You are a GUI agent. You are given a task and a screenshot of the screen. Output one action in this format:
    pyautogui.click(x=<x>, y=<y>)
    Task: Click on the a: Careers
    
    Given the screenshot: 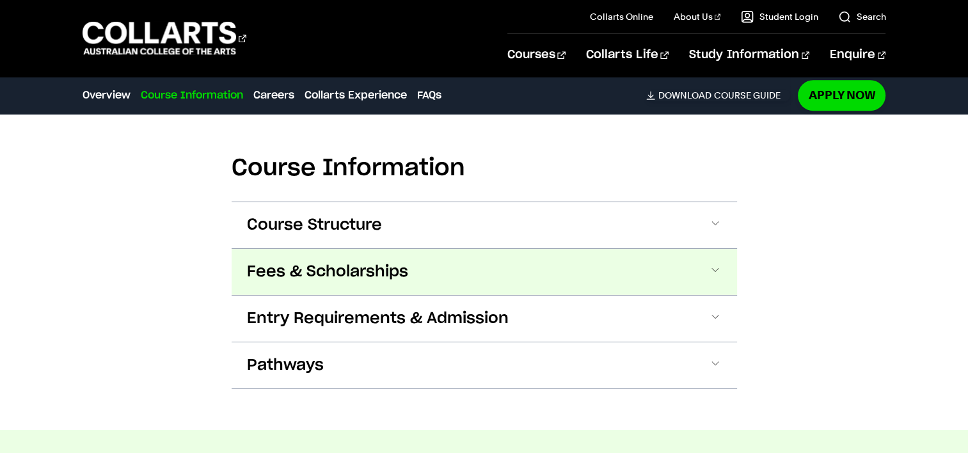 What is the action you would take?
    pyautogui.click(x=274, y=95)
    